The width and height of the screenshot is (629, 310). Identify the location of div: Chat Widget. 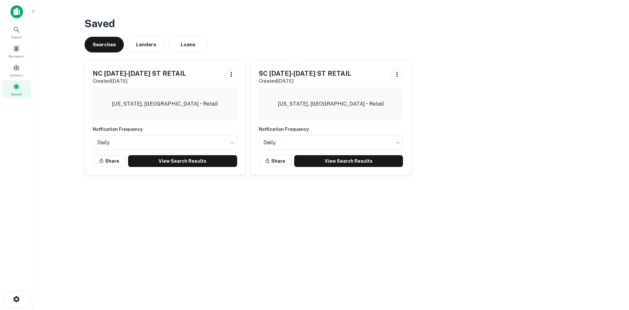
(613, 273).